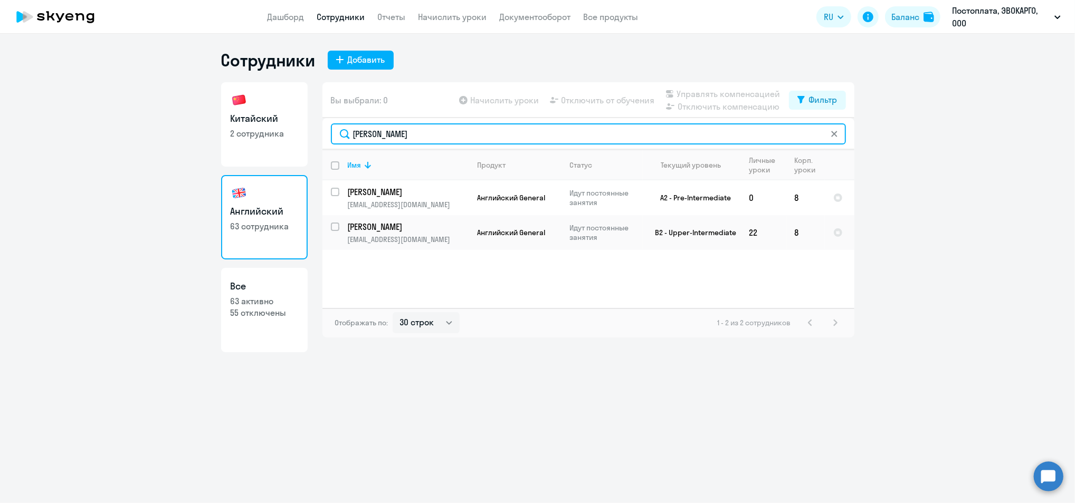 The height and width of the screenshot is (503, 1075). I want to click on h1: Сотрудники, so click(268, 60).